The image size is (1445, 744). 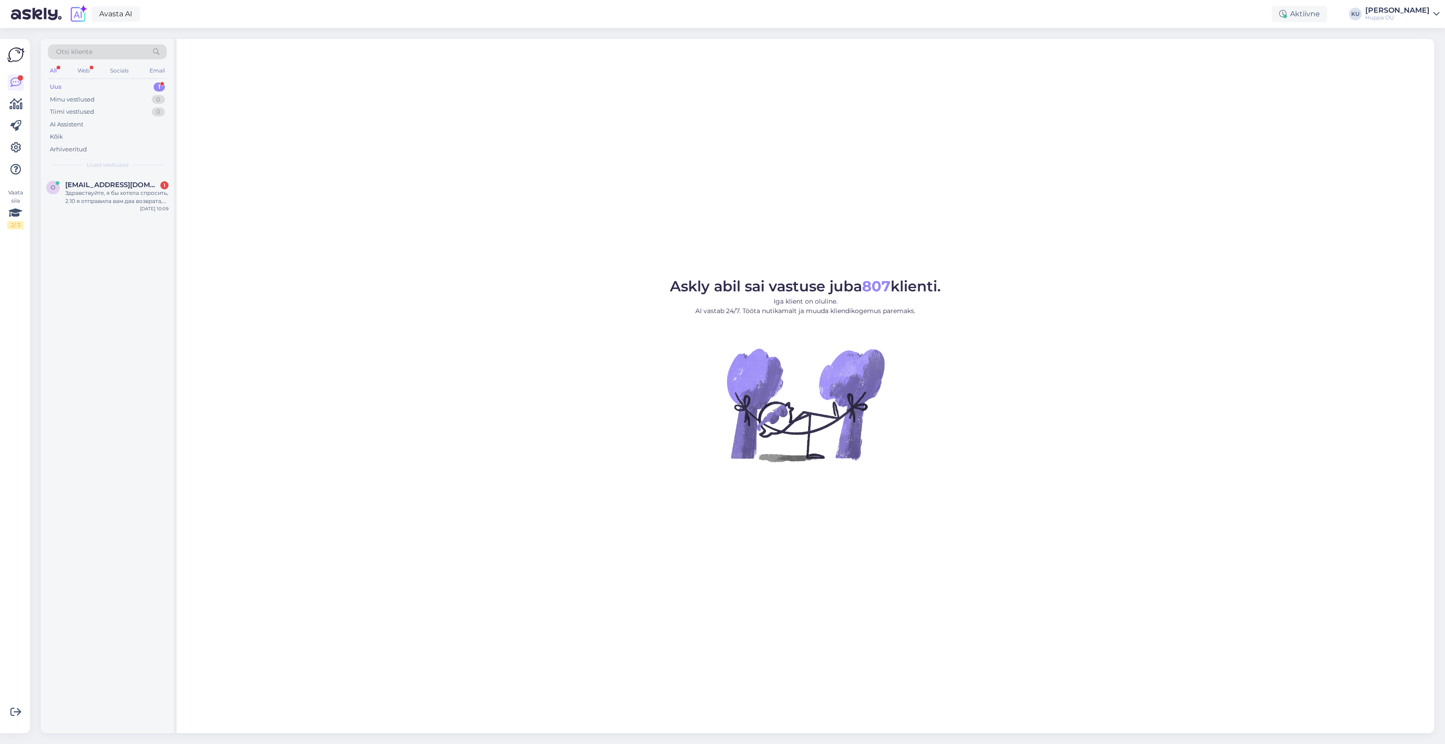 What do you see at coordinates (68, 150) in the screenshot?
I see `div: Arhiveeritud` at bounding box center [68, 150].